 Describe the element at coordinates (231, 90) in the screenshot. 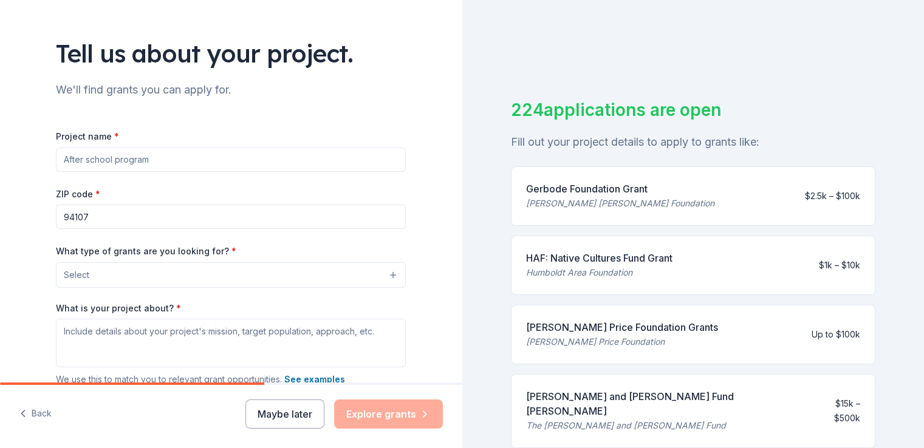

I see `div: We'll find grants you can apply for.` at that location.